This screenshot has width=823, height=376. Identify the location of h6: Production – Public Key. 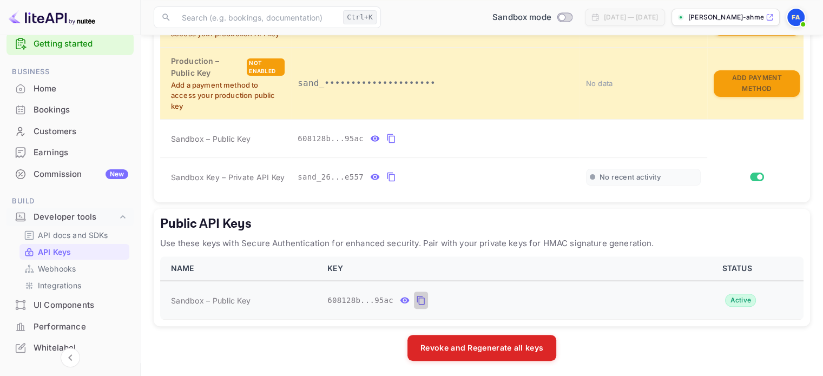
(208, 67).